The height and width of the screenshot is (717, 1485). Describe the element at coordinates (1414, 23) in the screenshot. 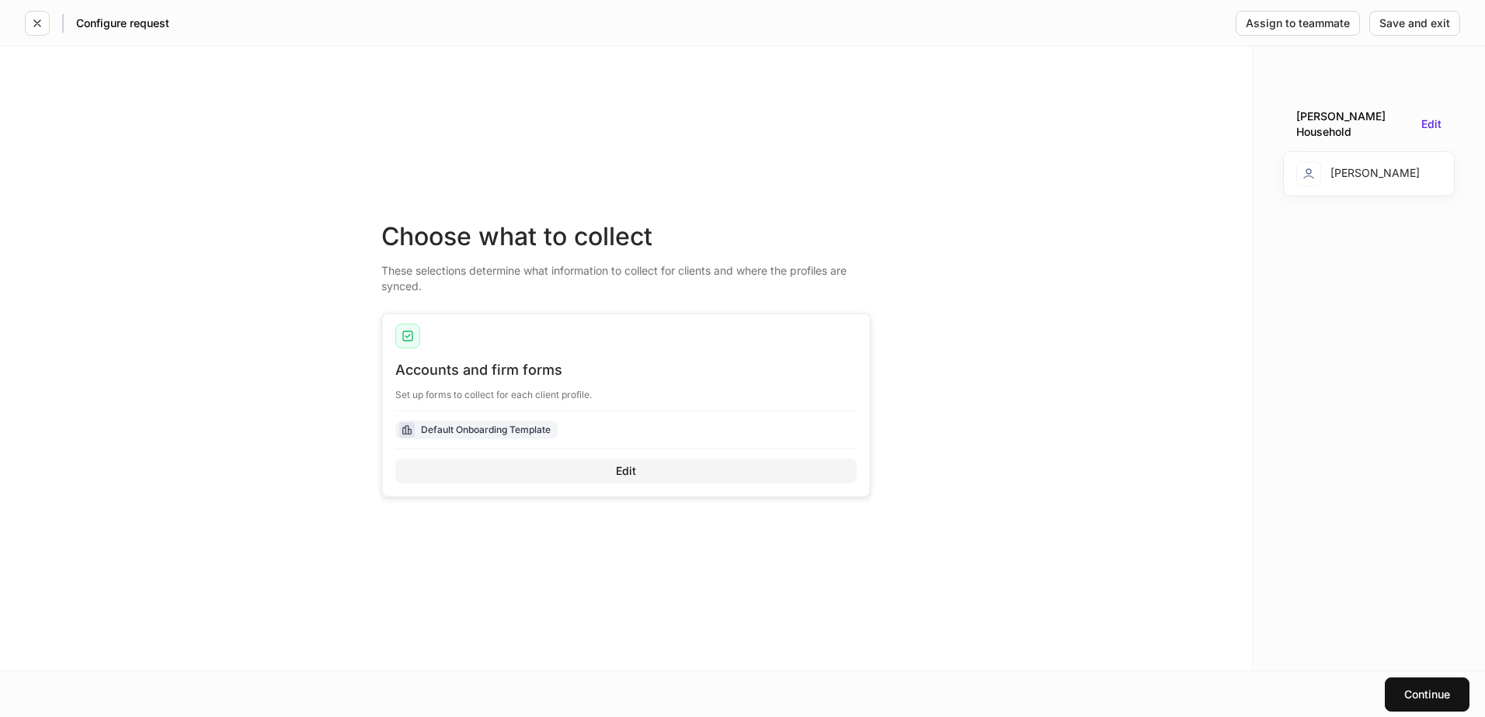

I see `button: Save and exit` at that location.